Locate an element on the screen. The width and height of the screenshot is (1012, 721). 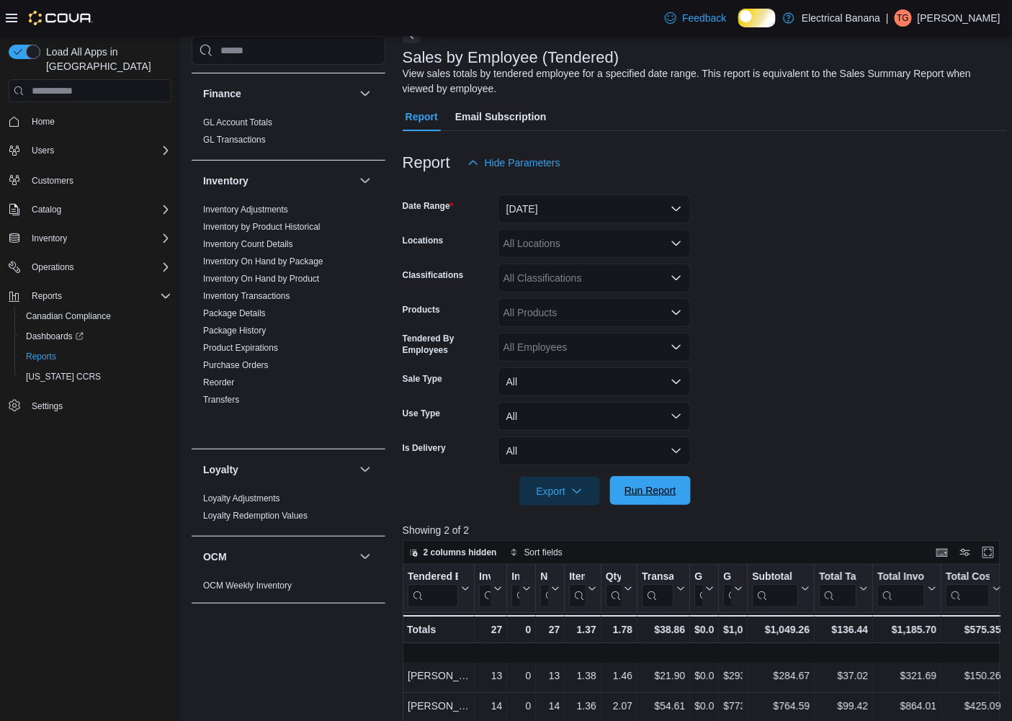
a: Package History is located at coordinates (234, 331).